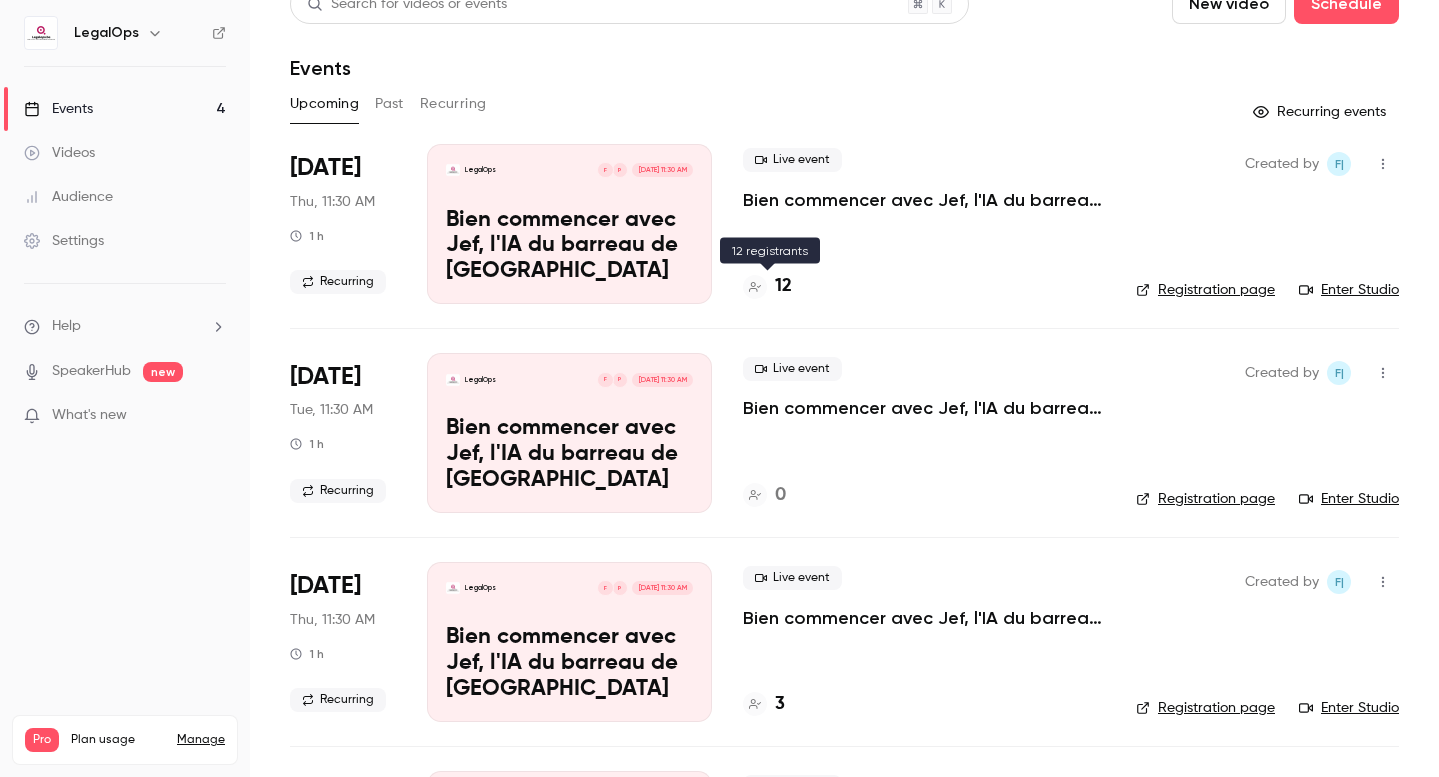 This screenshot has height=777, width=1439. Describe the element at coordinates (389, 104) in the screenshot. I see `button: Past` at that location.